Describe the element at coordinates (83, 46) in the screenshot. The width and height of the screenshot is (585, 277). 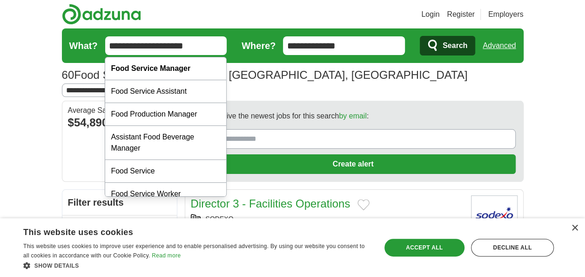
I see `label: What?` at that location.